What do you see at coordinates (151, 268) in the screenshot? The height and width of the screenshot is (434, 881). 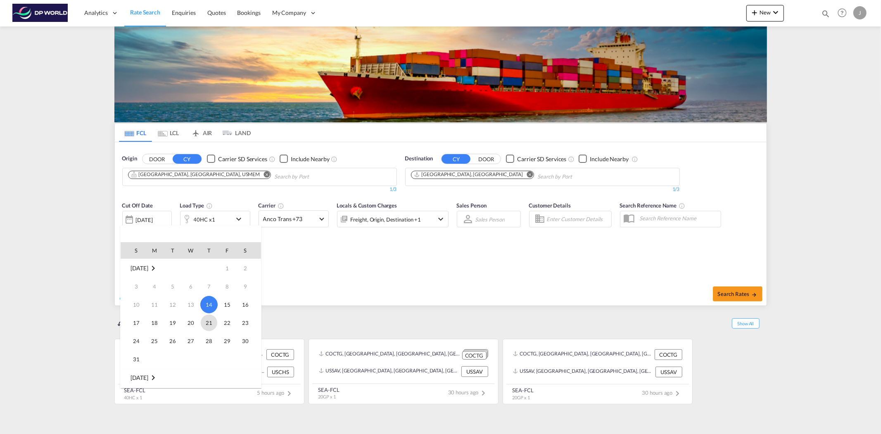 I see `td: August 2025` at bounding box center [151, 268].